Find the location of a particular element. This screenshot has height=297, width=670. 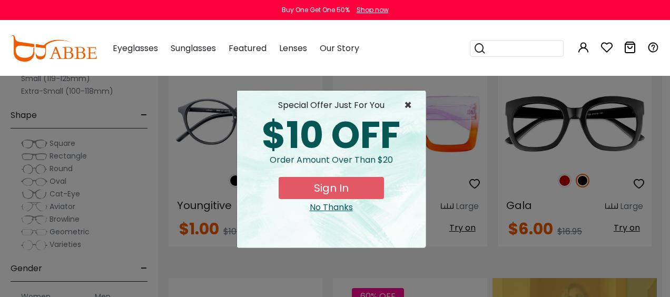

div: Close is located at coordinates (331, 207).